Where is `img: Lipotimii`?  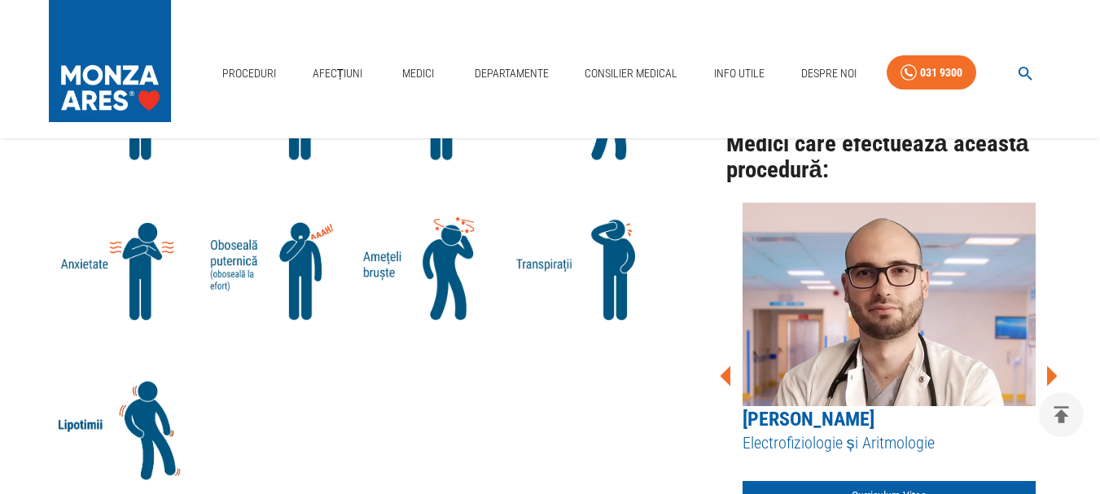
img: Lipotimii is located at coordinates (125, 425).